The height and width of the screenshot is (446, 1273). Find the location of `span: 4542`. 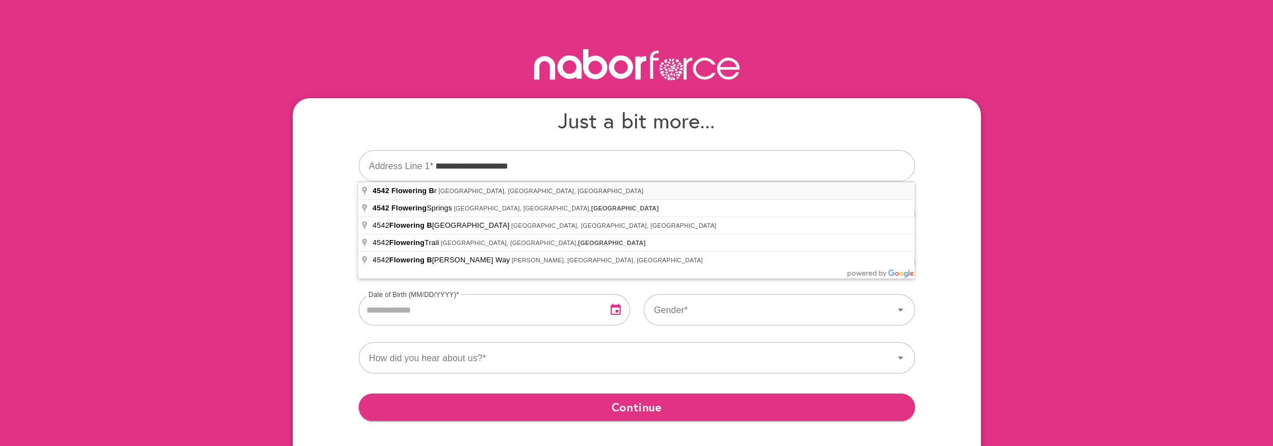

span: 4542 is located at coordinates (381, 190).